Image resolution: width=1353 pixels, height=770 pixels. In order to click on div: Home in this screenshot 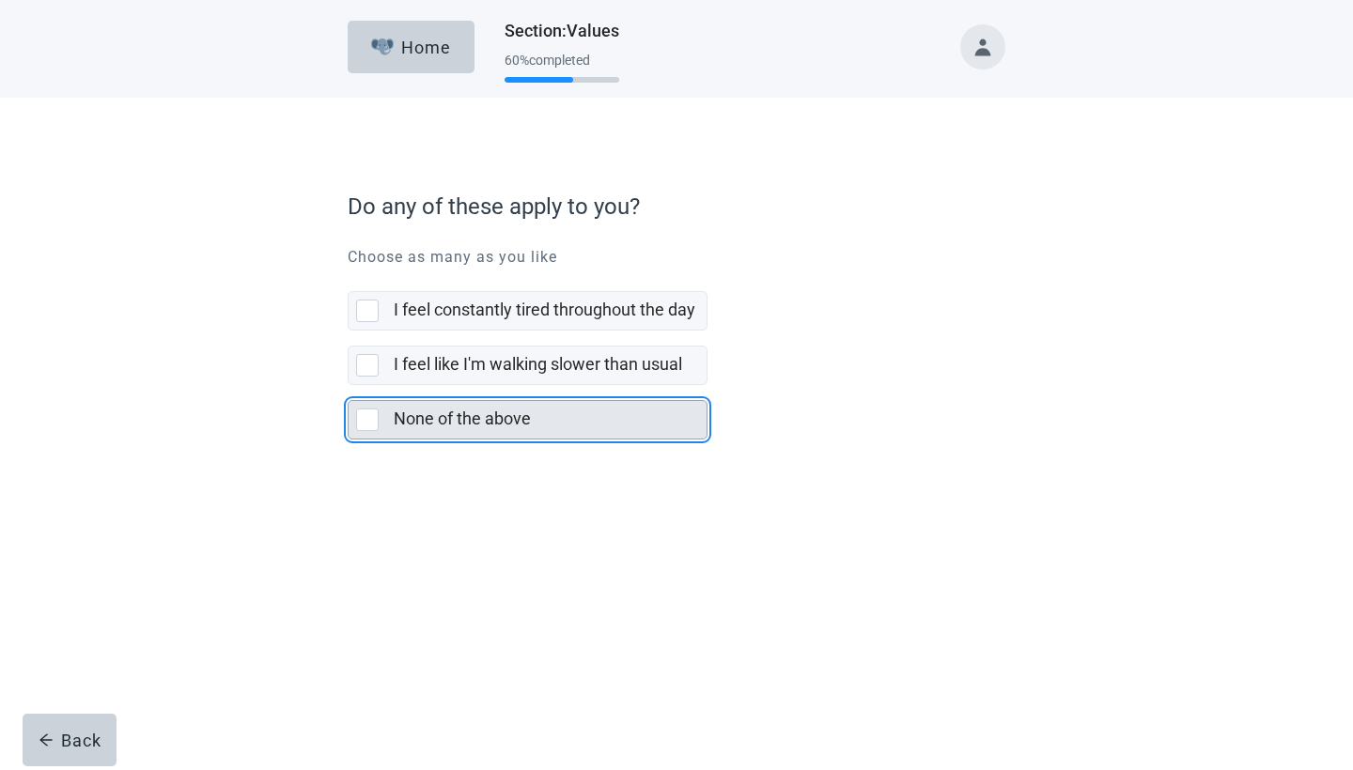, I will do `click(411, 47)`.